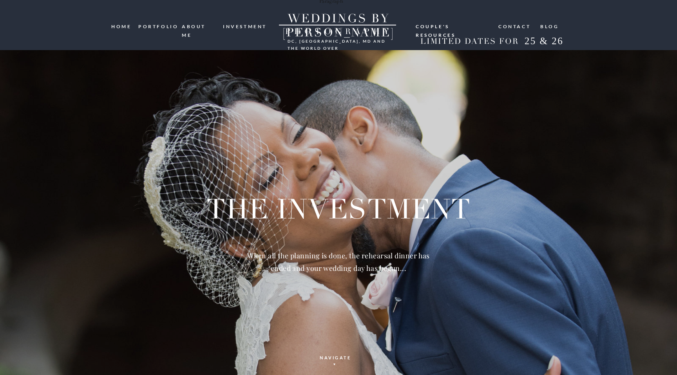  What do you see at coordinates (245, 26) in the screenshot?
I see `nav: investment` at bounding box center [245, 26].